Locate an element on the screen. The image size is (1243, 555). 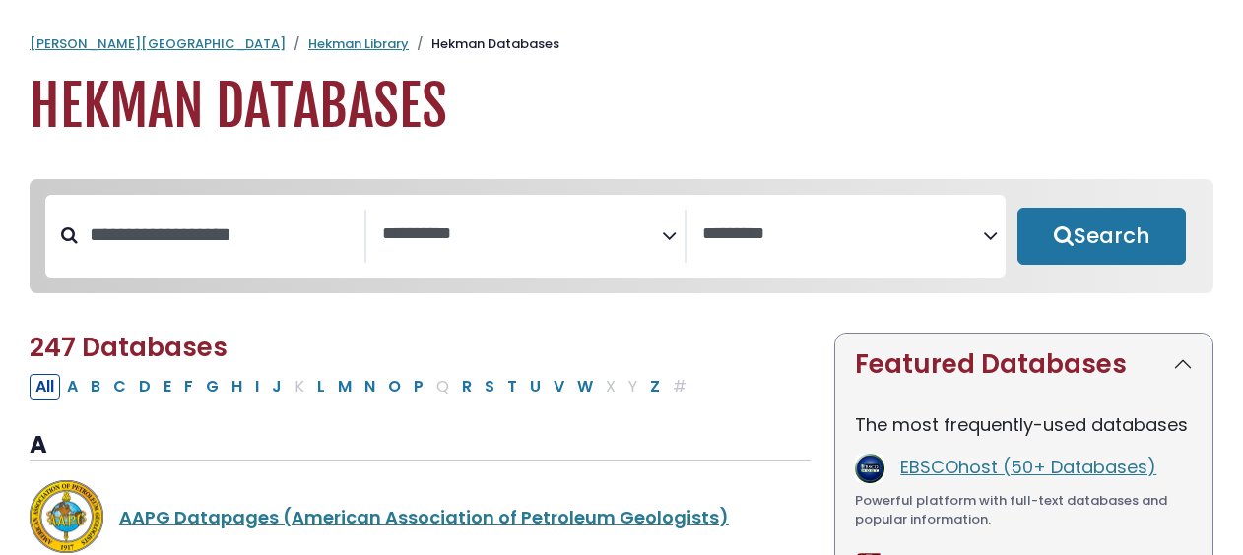
button: Filter Results H is located at coordinates (236, 387).